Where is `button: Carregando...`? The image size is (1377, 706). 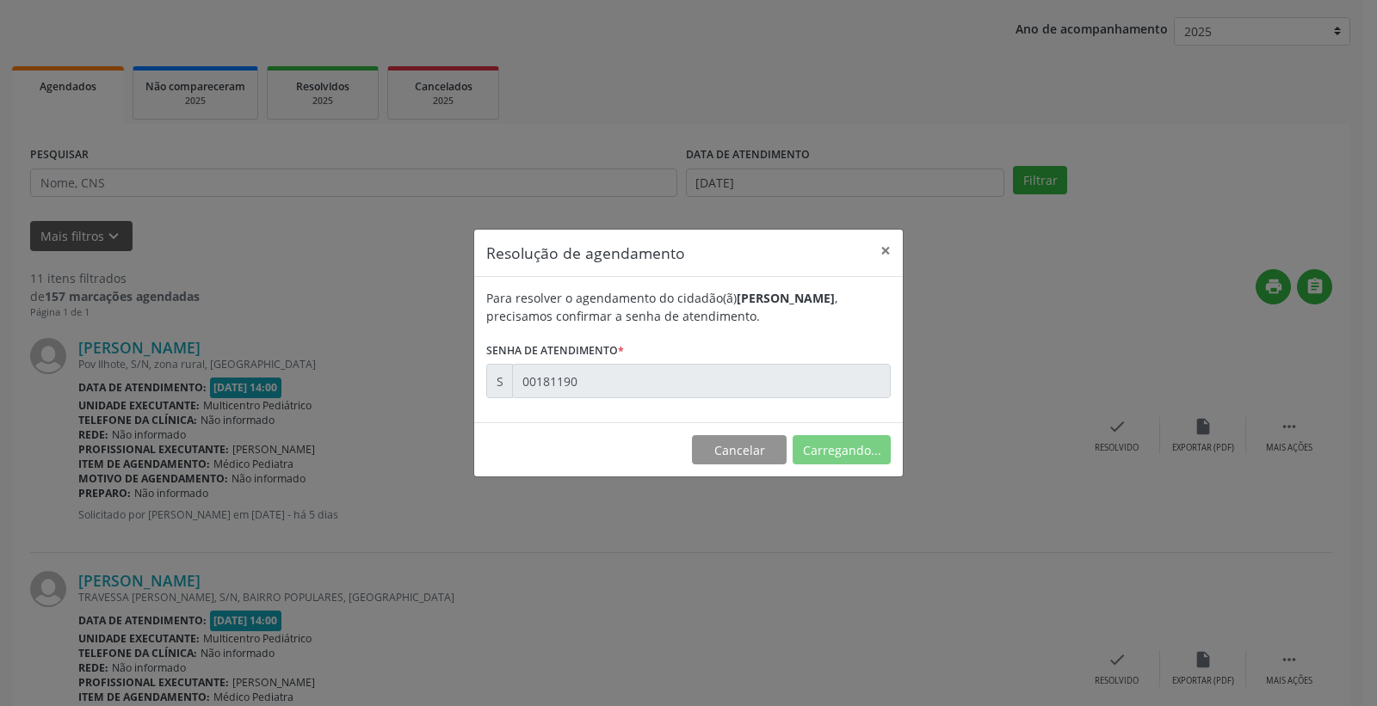 button: Carregando... is located at coordinates (842, 450).